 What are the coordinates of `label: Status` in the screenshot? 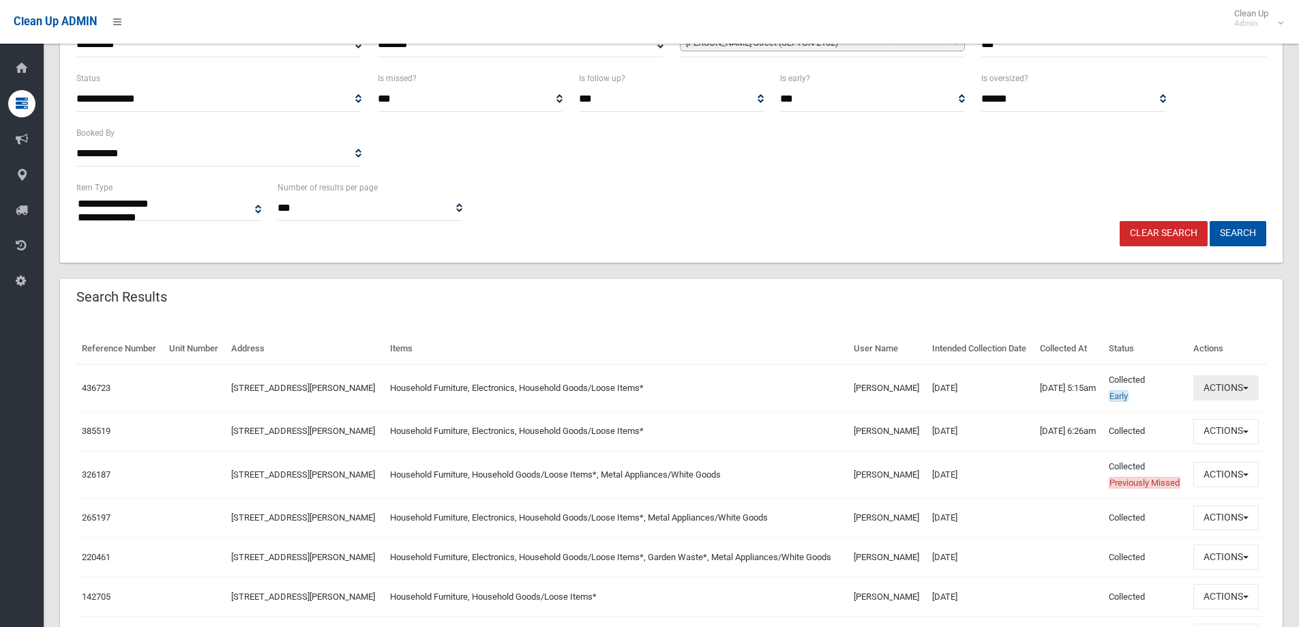 It's located at (88, 78).